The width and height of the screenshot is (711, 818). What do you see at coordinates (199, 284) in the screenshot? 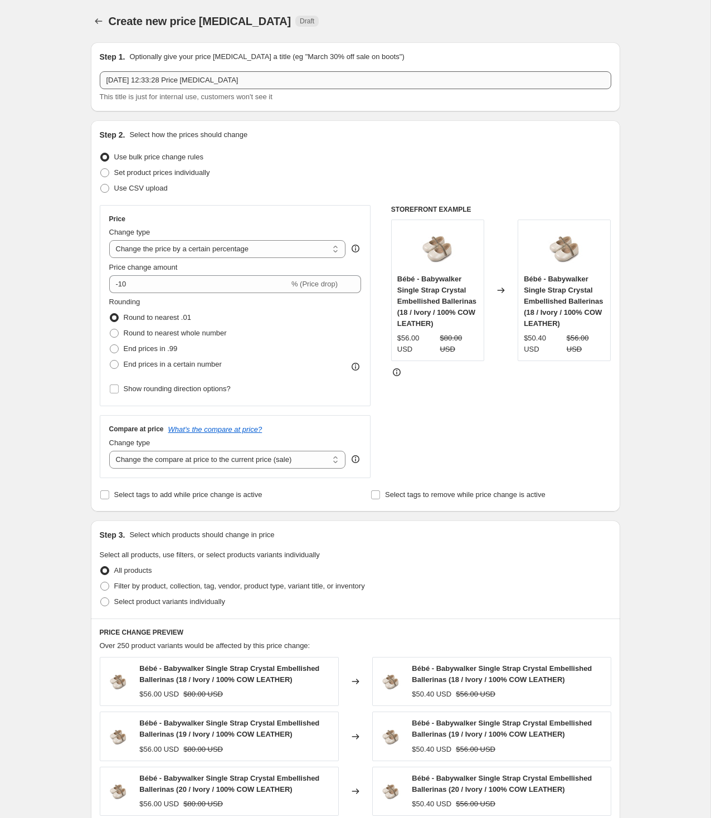
I see `input: -15` at bounding box center [199, 284].